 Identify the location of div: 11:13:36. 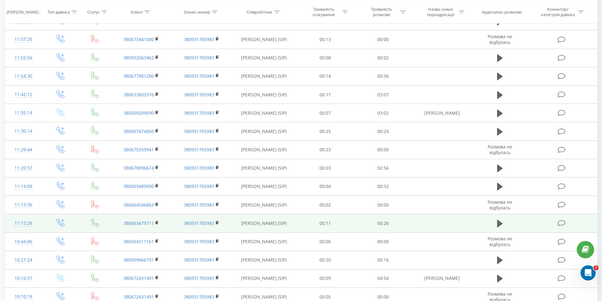
(23, 205).